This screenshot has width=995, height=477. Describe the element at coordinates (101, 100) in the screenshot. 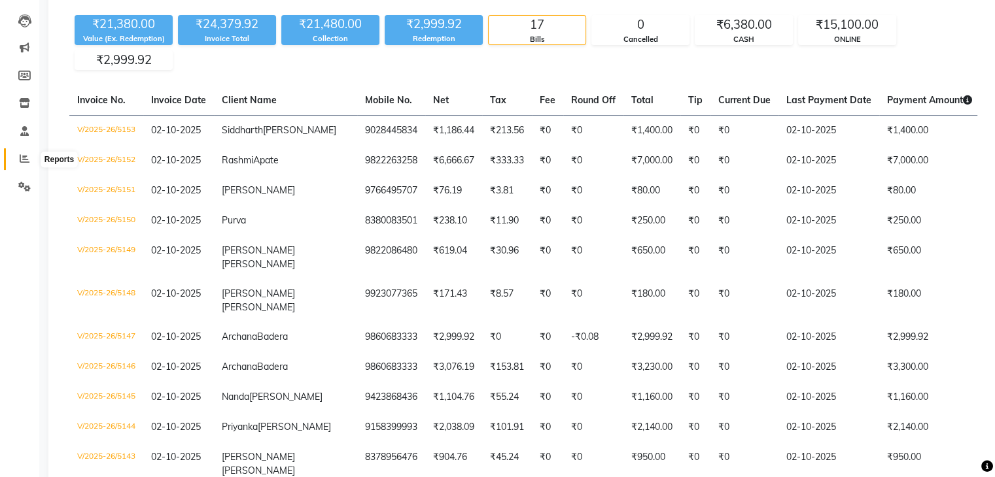

I see `span: Invoice No.` at that location.